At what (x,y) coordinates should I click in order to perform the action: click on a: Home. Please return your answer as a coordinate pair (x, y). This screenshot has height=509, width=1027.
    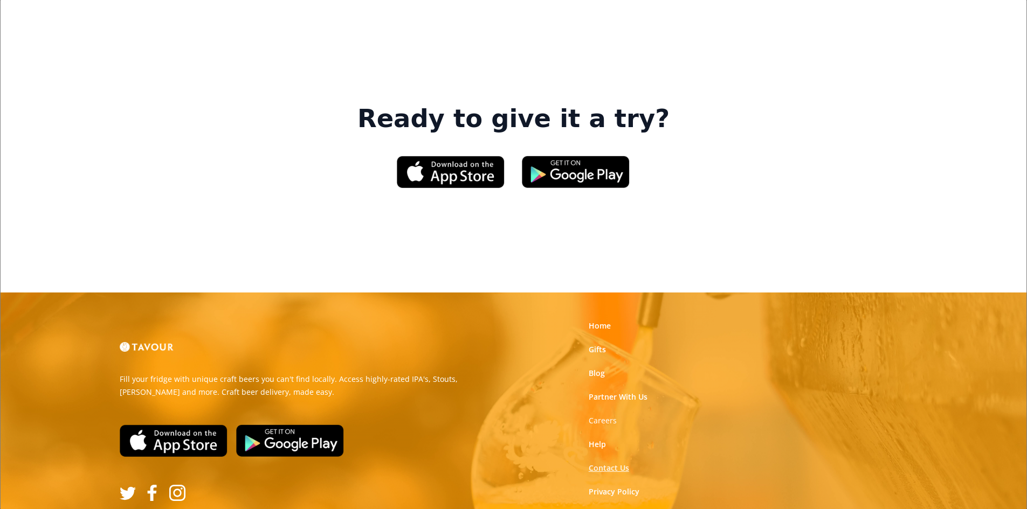
    Looking at the image, I should click on (599, 326).